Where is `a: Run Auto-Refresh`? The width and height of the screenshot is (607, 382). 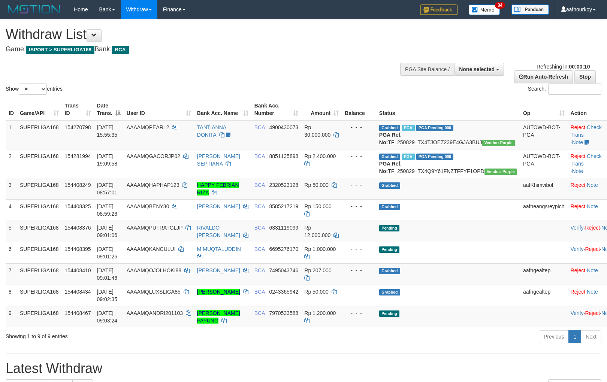 a: Run Auto-Refresh is located at coordinates (543, 77).